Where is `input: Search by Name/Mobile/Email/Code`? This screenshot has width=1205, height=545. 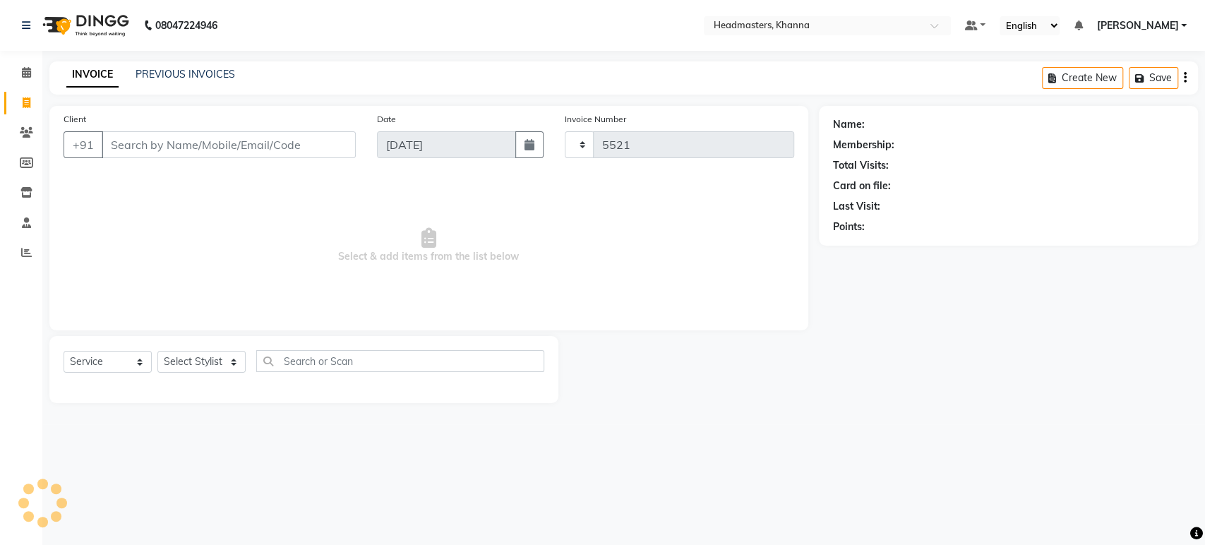
input: Search by Name/Mobile/Email/Code is located at coordinates (229, 145).